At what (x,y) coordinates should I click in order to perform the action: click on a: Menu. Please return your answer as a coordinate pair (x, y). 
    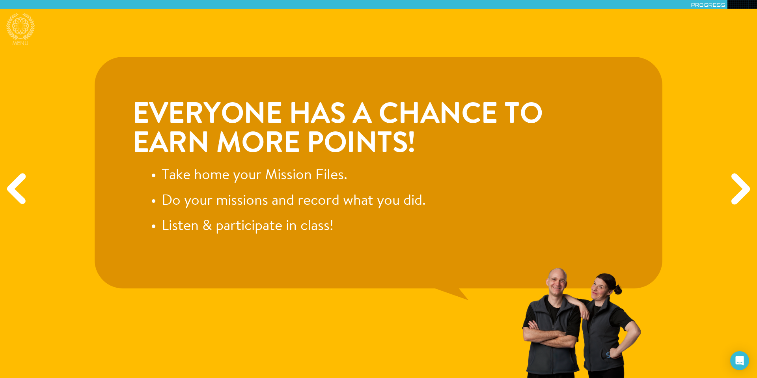
    Looking at the image, I should click on (20, 30).